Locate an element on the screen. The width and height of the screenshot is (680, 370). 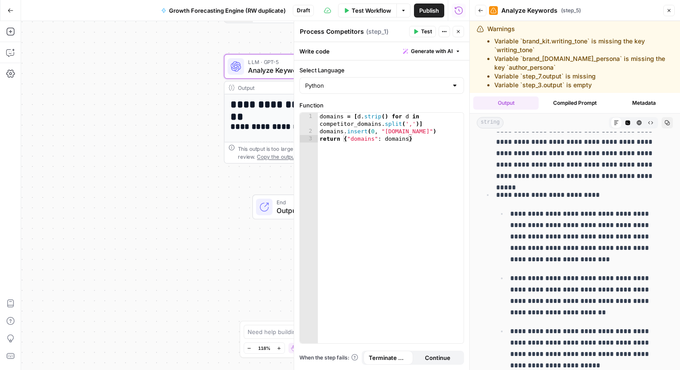
div: EndOutput is located at coordinates (304, 207).